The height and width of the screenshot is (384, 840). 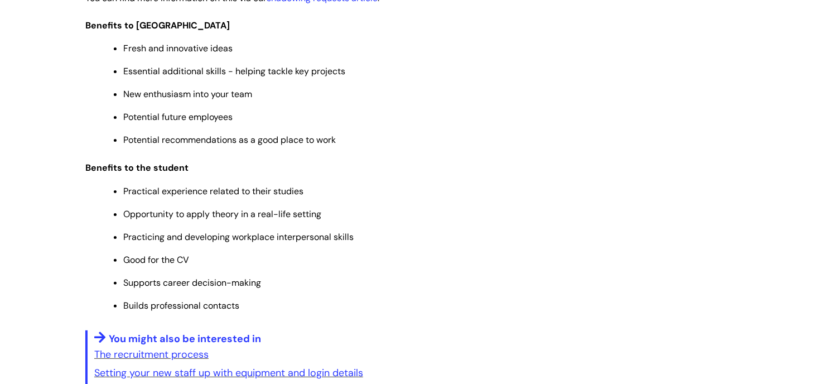 I want to click on span: Builds professional contacts, so click(x=181, y=305).